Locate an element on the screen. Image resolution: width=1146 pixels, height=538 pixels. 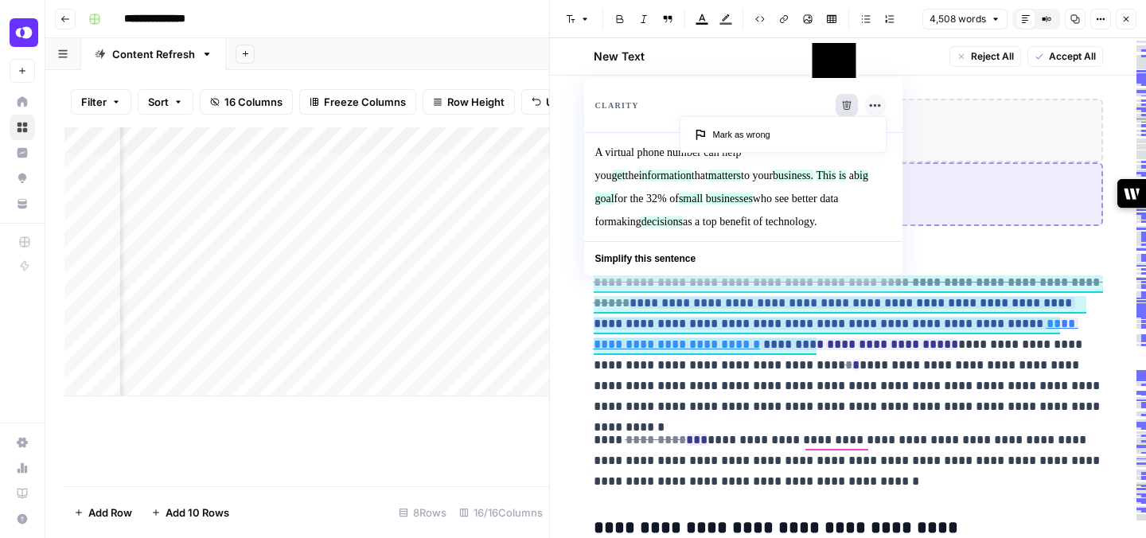
img: OpenPhone Logo is located at coordinates (24, 33).